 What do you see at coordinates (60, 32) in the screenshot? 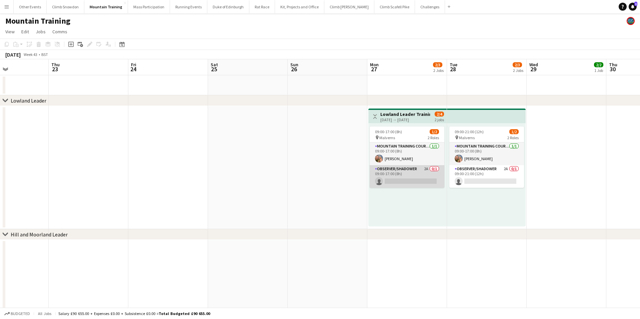
I see `span: Comms` at bounding box center [60, 32].